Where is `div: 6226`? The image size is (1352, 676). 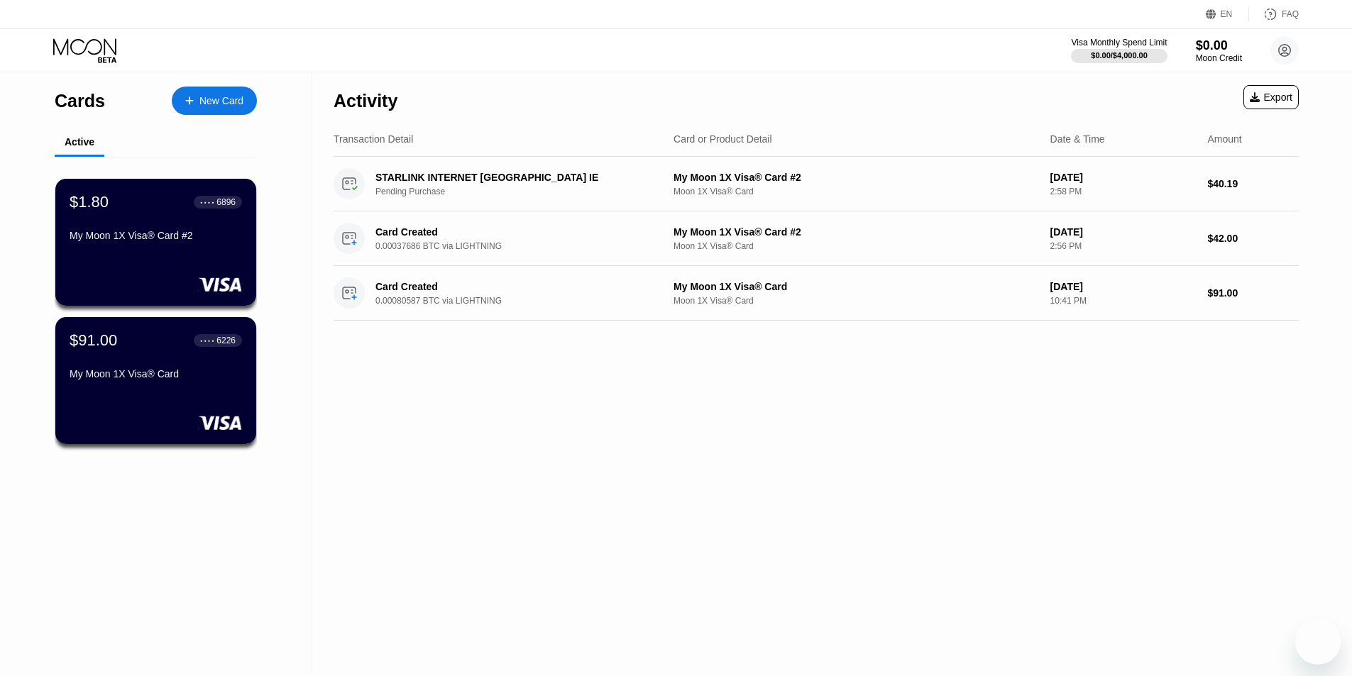
div: 6226 is located at coordinates (226, 341).